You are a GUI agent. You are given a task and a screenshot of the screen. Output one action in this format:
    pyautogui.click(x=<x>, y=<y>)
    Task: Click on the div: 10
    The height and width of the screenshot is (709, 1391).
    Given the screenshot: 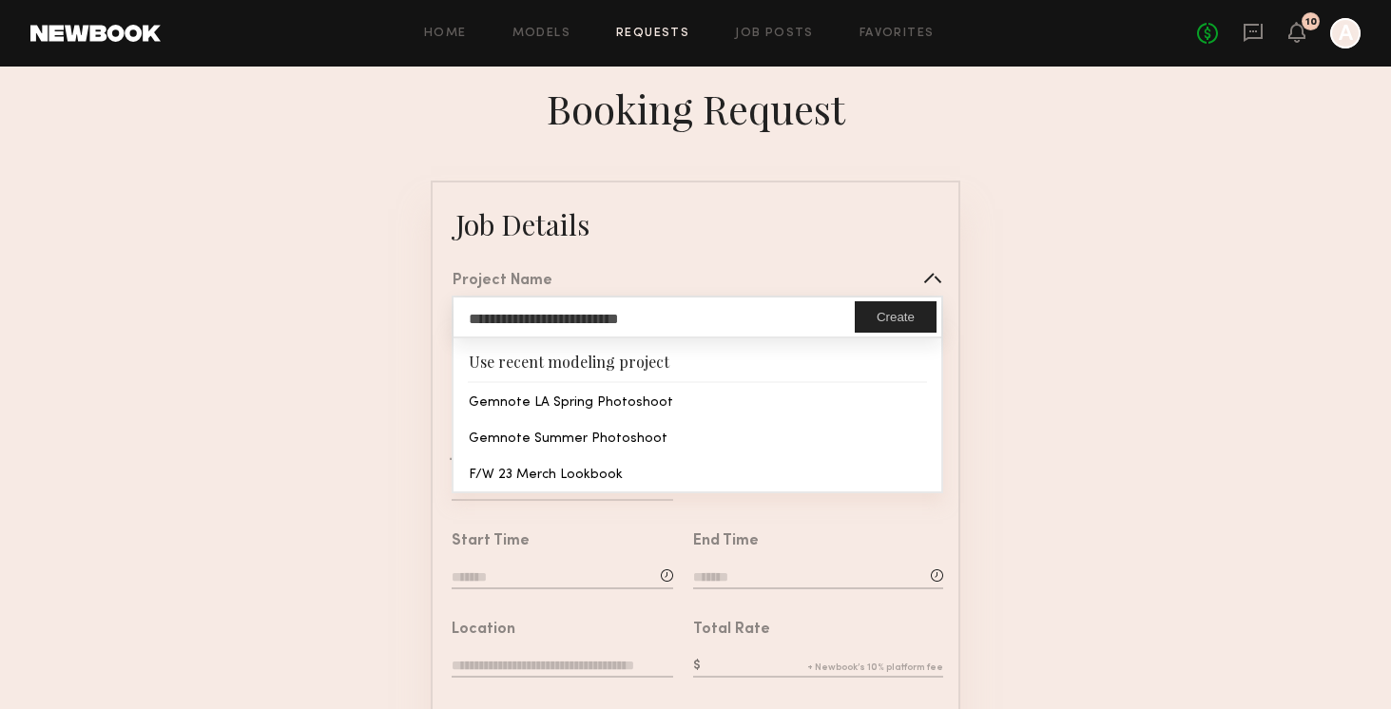 What is the action you would take?
    pyautogui.click(x=1311, y=22)
    